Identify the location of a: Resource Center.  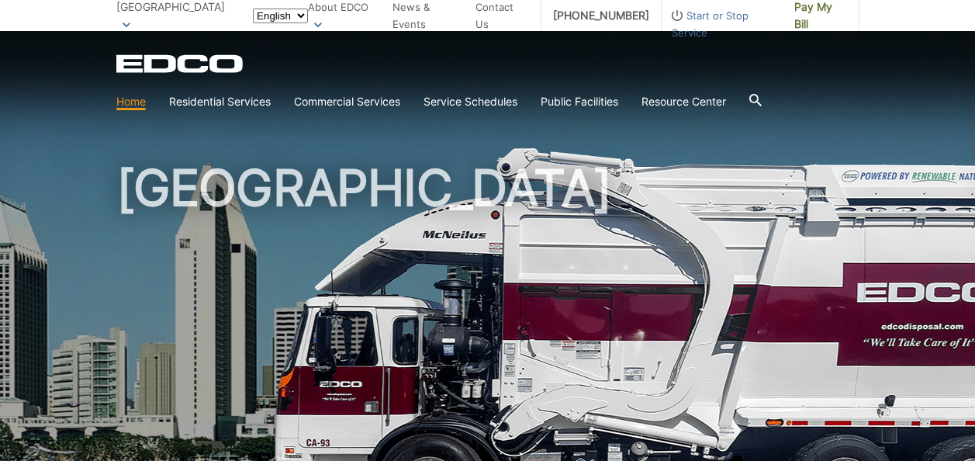
(683, 102).